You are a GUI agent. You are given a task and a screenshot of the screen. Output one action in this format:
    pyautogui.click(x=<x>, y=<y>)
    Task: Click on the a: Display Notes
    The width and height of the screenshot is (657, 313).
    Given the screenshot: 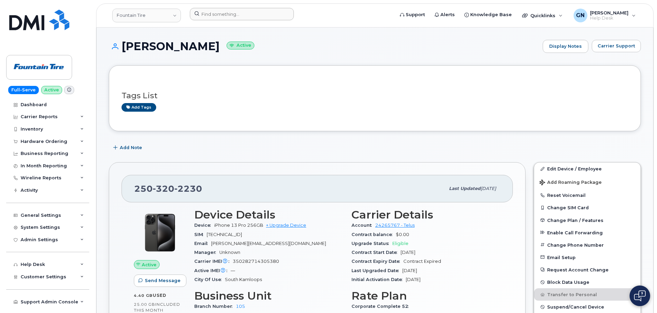 What is the action you would take?
    pyautogui.click(x=565, y=46)
    